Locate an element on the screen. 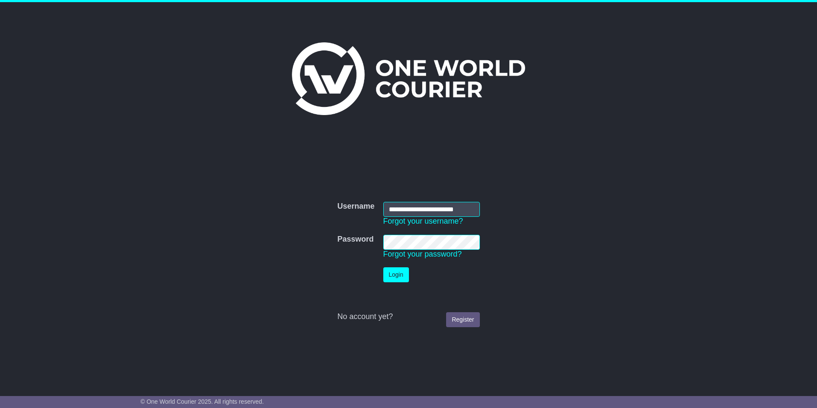 This screenshot has height=408, width=817. a: Forgot your username? is located at coordinates (423, 221).